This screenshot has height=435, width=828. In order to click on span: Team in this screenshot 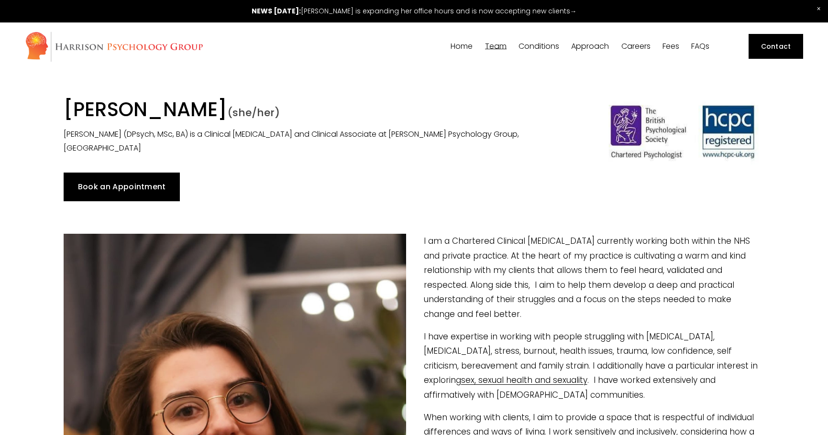, I will do `click(495, 46)`.